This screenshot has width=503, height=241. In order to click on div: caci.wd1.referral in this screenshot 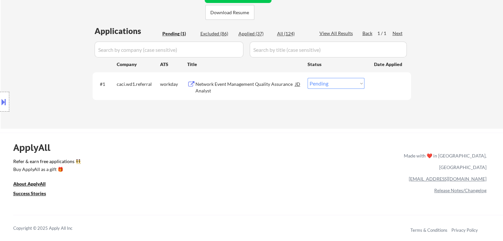, I will do `click(138, 84)`.